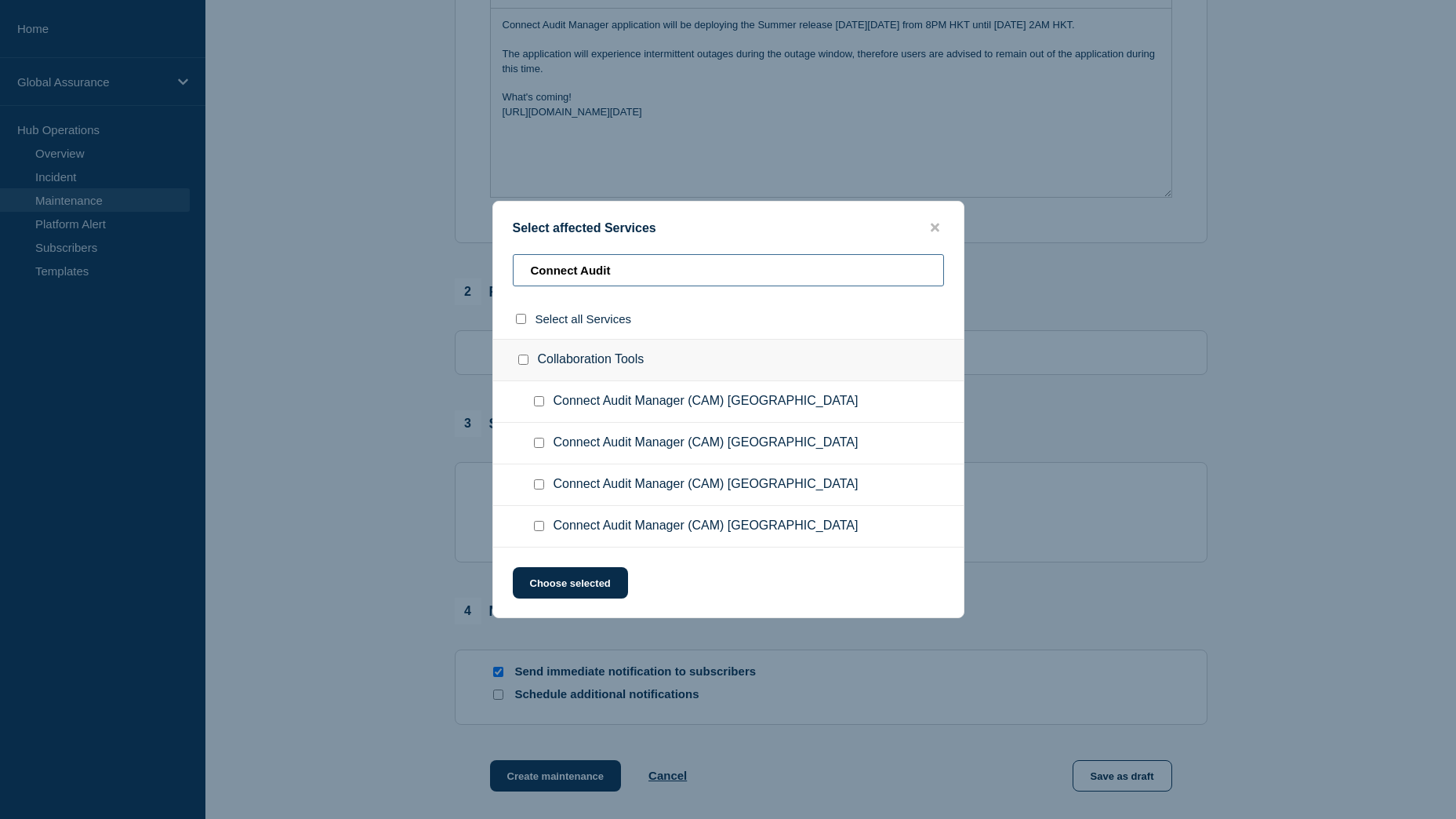 Image resolution: width=1456 pixels, height=819 pixels. What do you see at coordinates (539, 442) in the screenshot?
I see `input: Connect Audit Manager (CAM) East Region checkbox` at bounding box center [539, 442].